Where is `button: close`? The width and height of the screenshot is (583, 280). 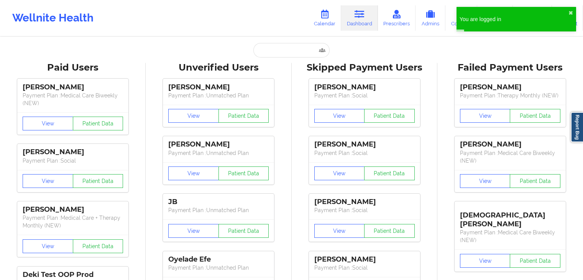 button: close is located at coordinates (570, 13).